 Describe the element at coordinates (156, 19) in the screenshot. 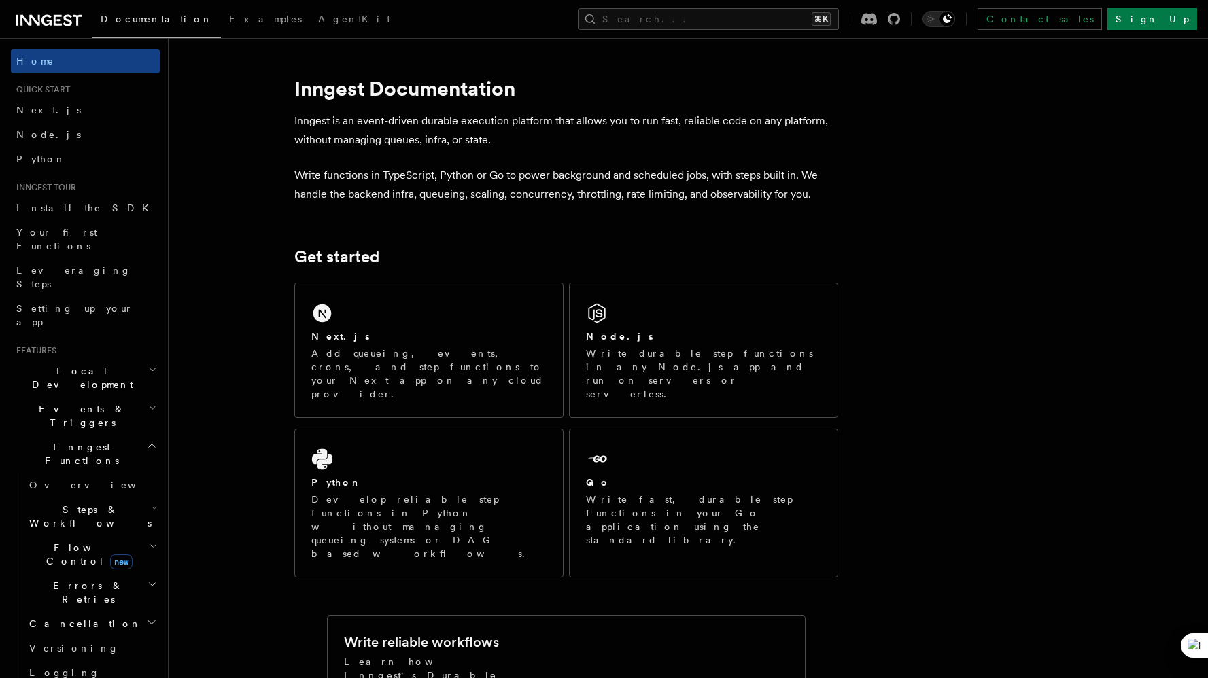

I see `span: Documentation` at that location.